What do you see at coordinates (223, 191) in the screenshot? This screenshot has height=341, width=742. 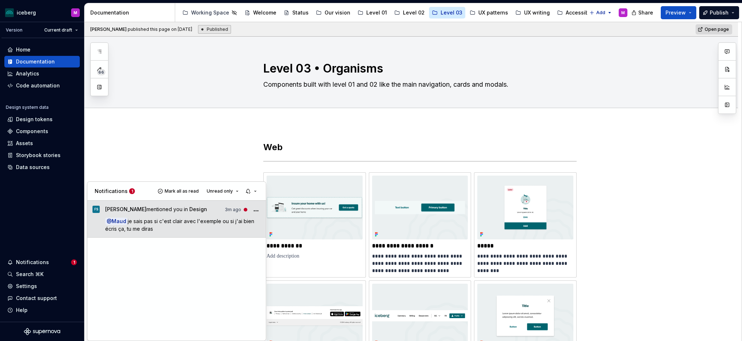 I see `button: Unread only` at bounding box center [223, 191].